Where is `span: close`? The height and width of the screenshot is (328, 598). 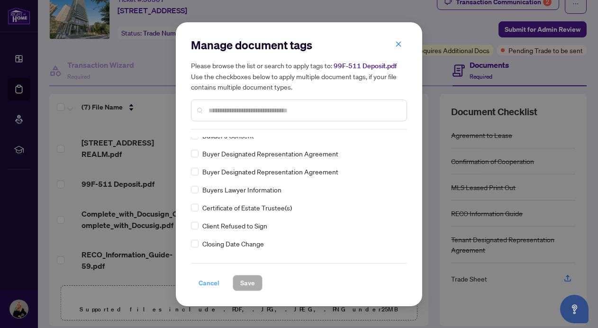
span: close is located at coordinates (399, 44).